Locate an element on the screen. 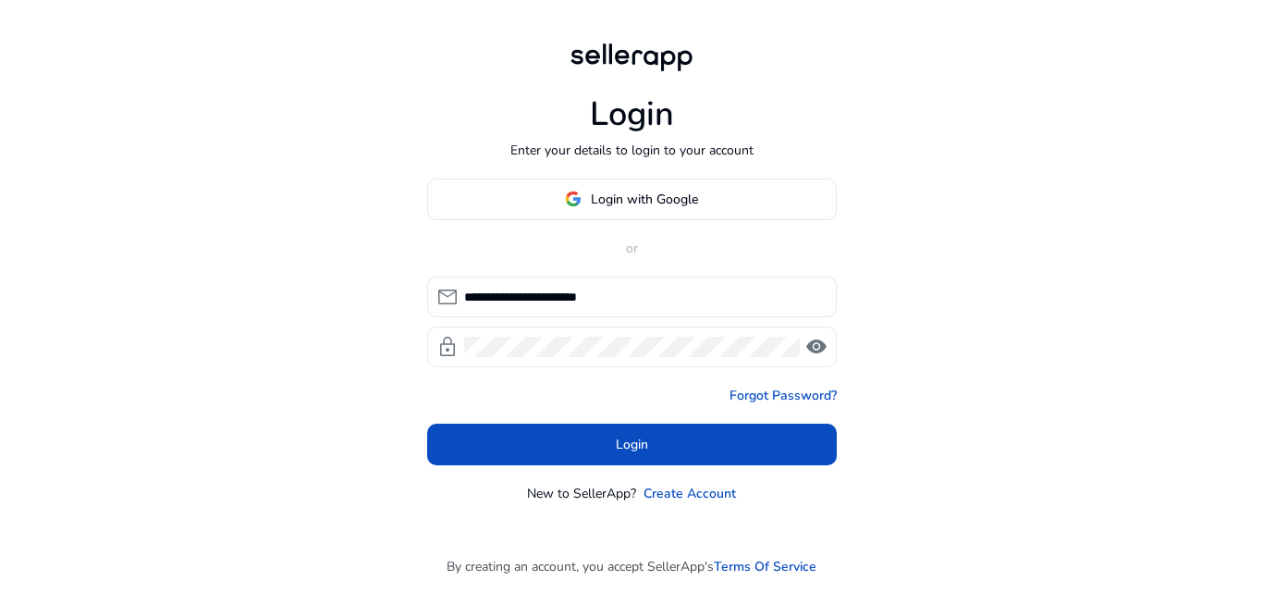 This screenshot has width=1263, height=593. span: visibility is located at coordinates (816, 347).